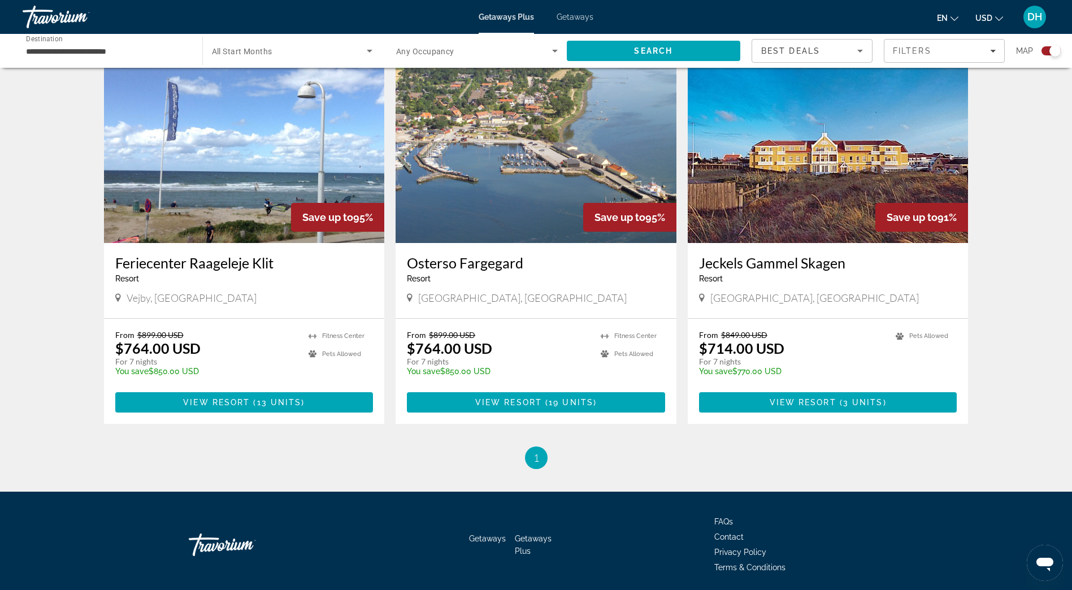 The image size is (1072, 590). Describe the element at coordinates (912, 51) in the screenshot. I see `span: Filters` at that location.